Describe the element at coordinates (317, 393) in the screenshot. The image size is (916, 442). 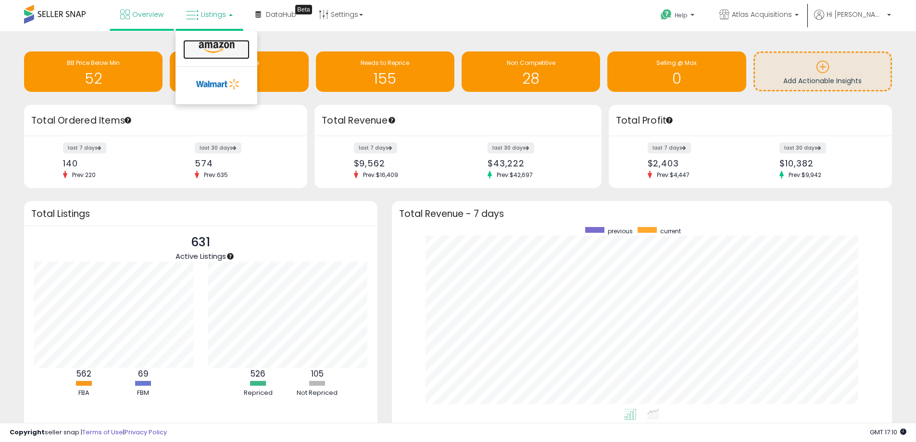
I see `div: Not Repriced` at that location.